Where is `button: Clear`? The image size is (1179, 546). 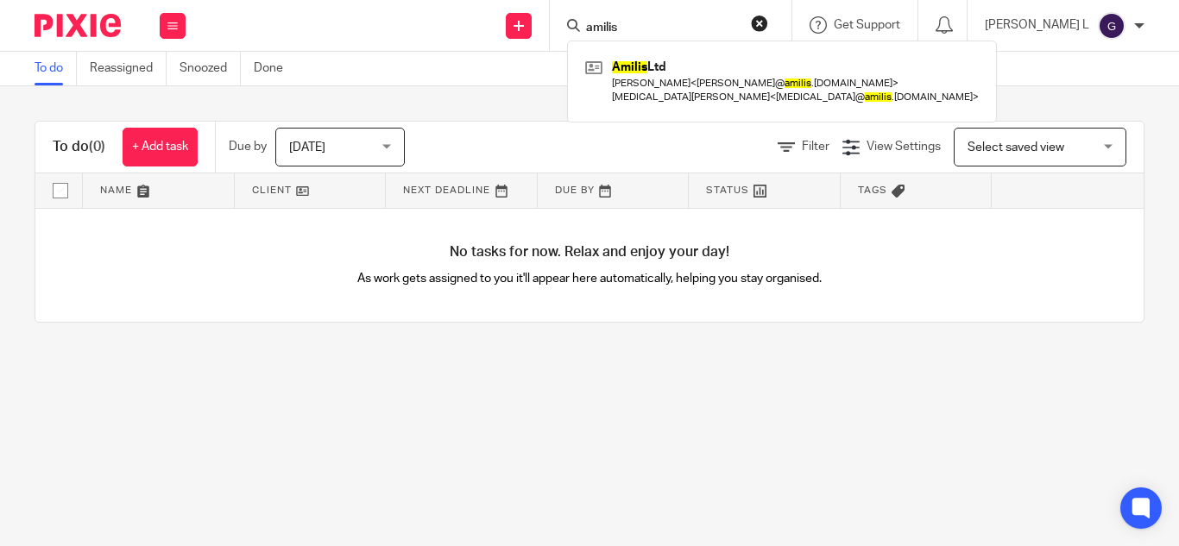
button: Clear is located at coordinates (759, 23).